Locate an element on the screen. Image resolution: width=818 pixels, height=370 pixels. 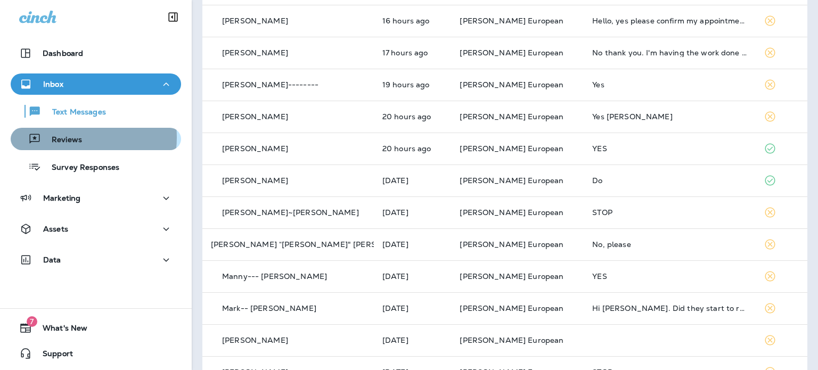
p: Sep 22, 2025 09:25 PM is located at coordinates (413, 181).